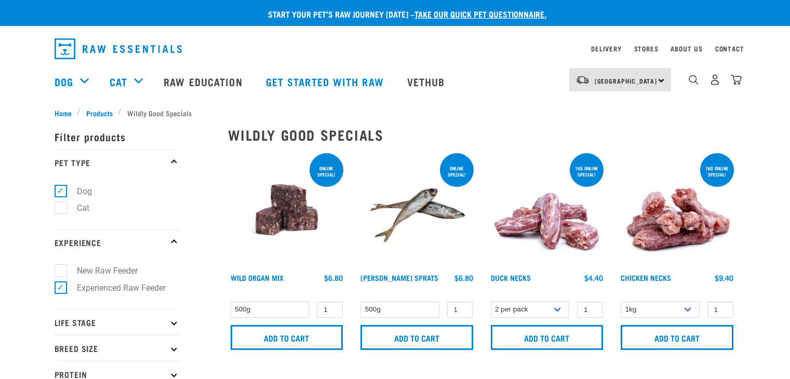 The image size is (790, 379). Describe the element at coordinates (117, 163) in the screenshot. I see `p: Pet Type` at that location.